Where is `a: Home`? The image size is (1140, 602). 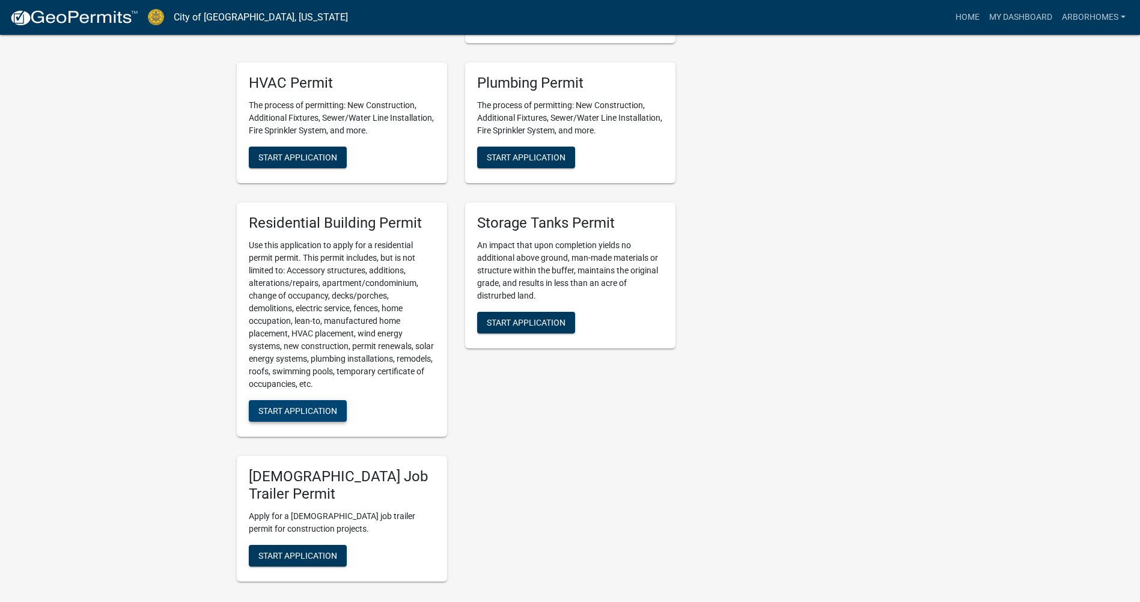
a: Home is located at coordinates (967, 17).